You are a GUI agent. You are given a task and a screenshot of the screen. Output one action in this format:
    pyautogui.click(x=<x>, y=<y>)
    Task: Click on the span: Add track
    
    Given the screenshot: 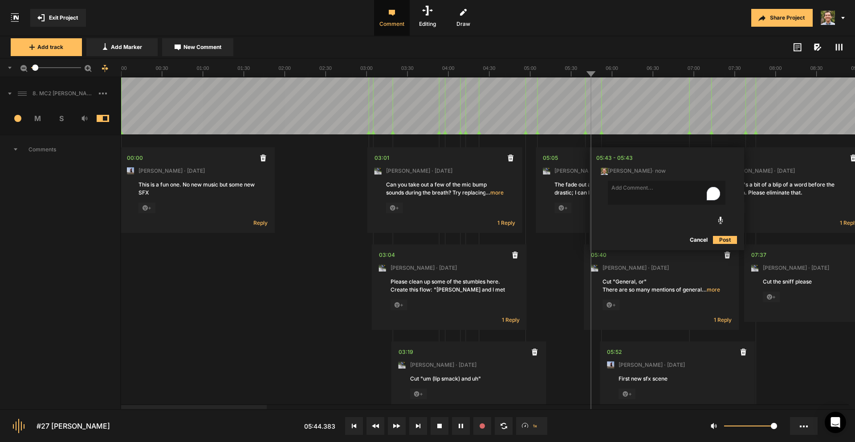 What is the action you would take?
    pyautogui.click(x=50, y=47)
    